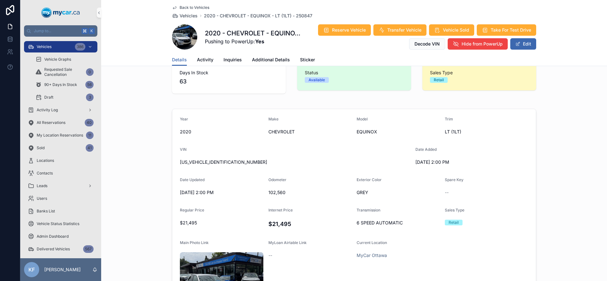  I want to click on span: Decode VIN, so click(427, 44).